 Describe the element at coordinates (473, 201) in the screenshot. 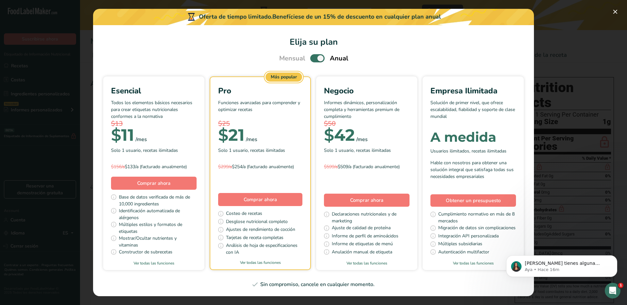

I see `a: Obtener un presupuesto` at that location.